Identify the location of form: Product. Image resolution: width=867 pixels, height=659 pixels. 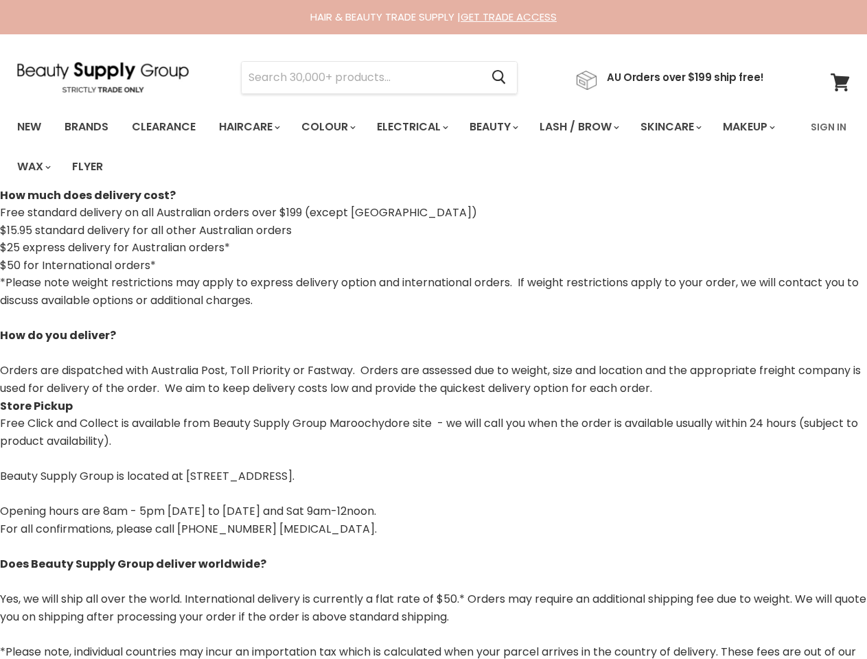
(379, 78).